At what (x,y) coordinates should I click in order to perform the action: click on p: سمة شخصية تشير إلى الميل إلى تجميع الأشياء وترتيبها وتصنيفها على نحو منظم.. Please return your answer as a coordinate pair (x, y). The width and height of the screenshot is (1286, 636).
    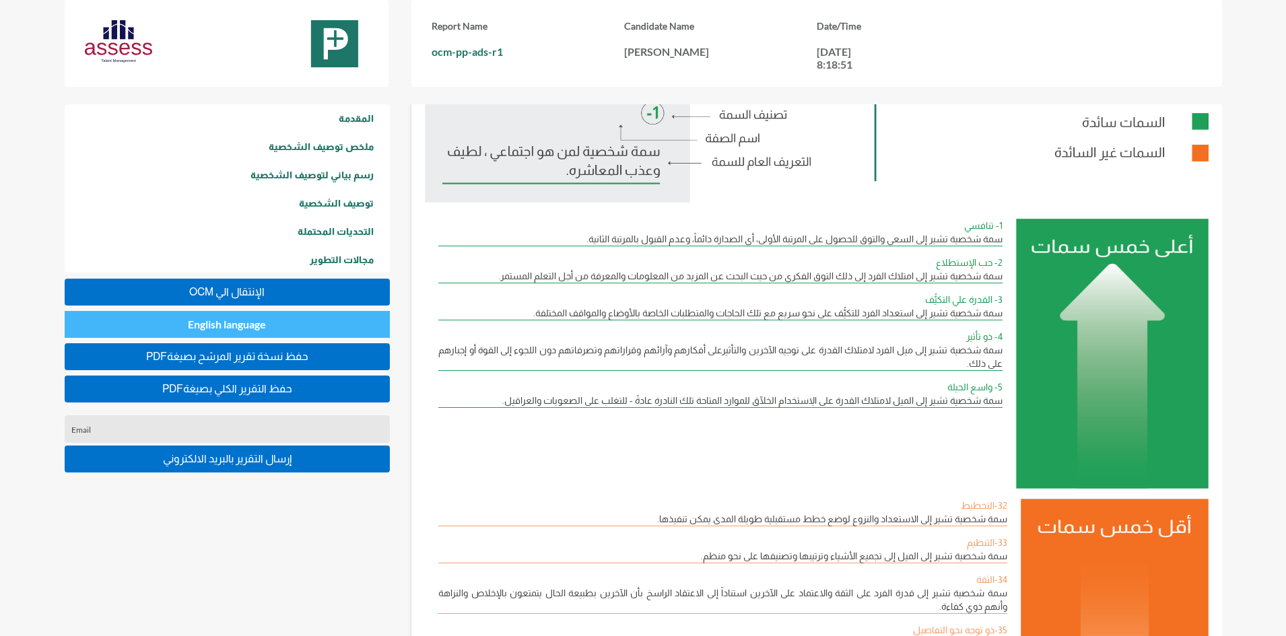
    Looking at the image, I should click on (722, 556).